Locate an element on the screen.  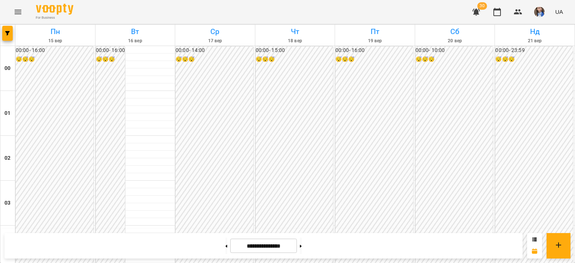
span: UA is located at coordinates (559, 12).